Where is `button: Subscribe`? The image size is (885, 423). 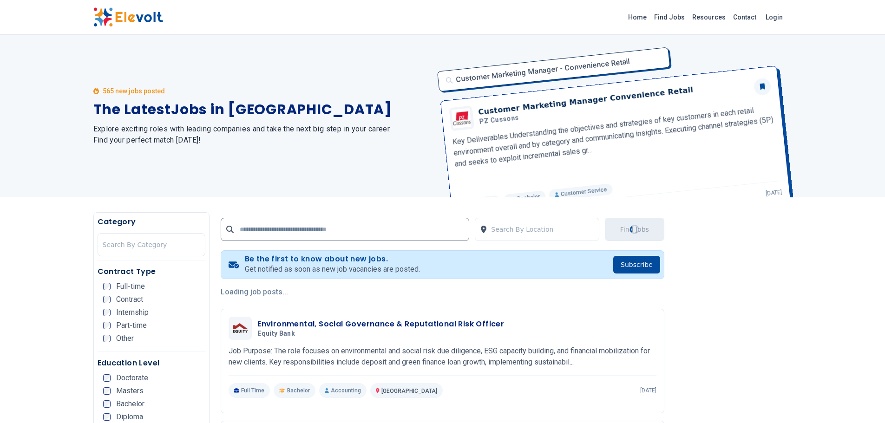
button: Subscribe is located at coordinates (636, 265).